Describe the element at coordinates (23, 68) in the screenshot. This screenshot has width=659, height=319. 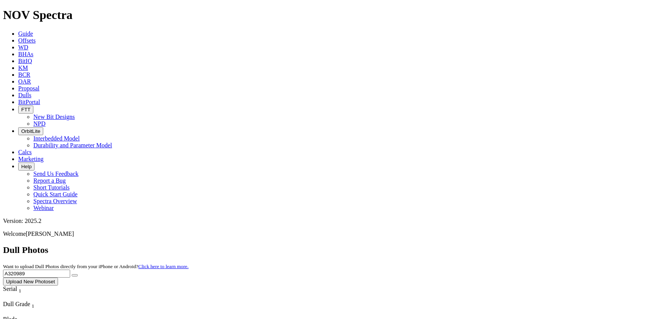
I see `a: KM` at that location.